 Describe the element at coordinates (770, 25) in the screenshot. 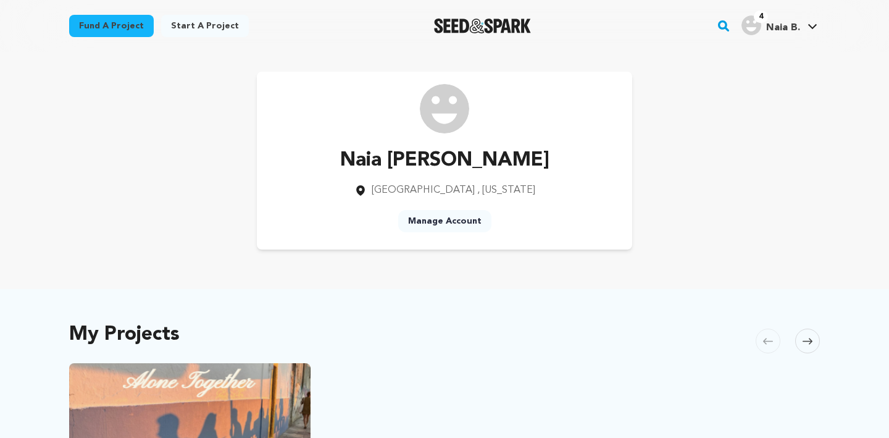

I see `div: Naia B.'s Profile` at that location.